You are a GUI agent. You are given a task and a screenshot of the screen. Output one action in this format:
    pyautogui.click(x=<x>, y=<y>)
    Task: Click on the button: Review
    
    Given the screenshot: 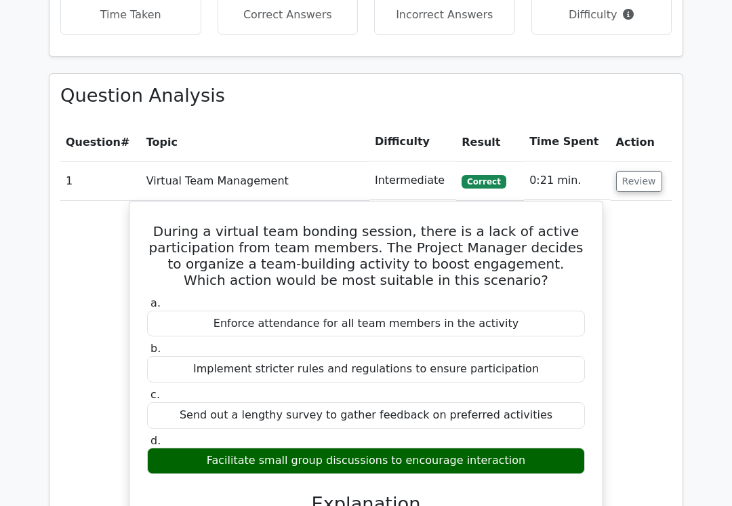 What is the action you would take?
    pyautogui.click(x=639, y=181)
    